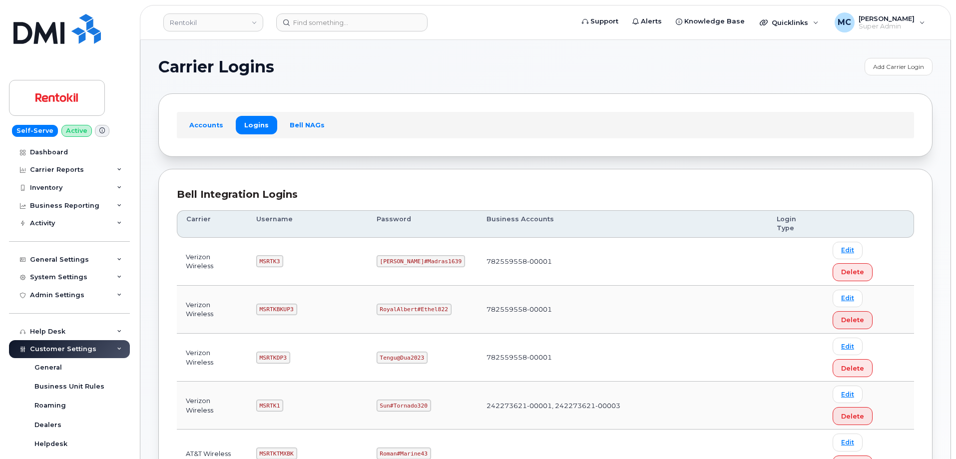 This screenshot has width=956, height=459. Describe the element at coordinates (216, 67) in the screenshot. I see `span: Carrier Logins` at that location.